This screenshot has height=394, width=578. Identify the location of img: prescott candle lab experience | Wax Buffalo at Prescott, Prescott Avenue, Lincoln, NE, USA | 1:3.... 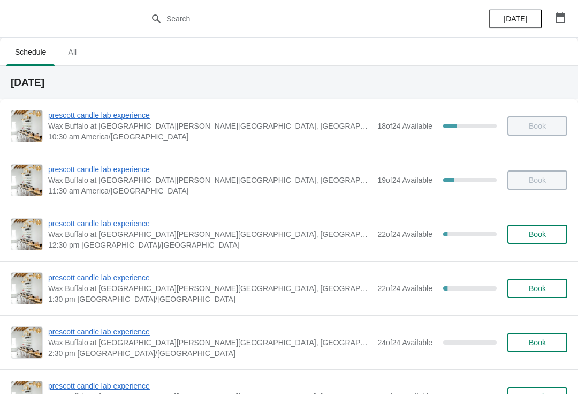
(27, 288).